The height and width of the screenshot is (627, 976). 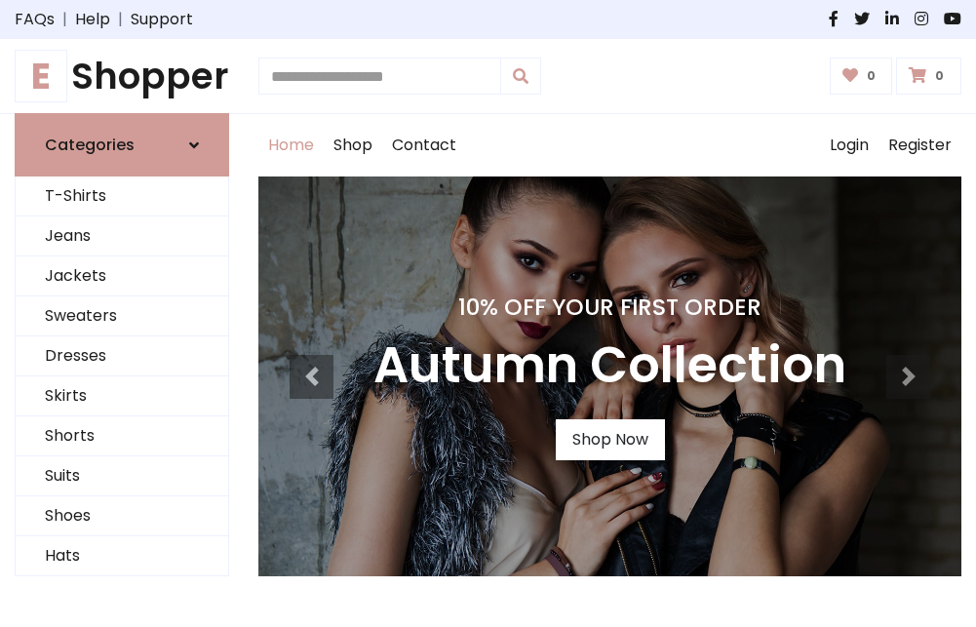 I want to click on a: Help, so click(x=93, y=20).